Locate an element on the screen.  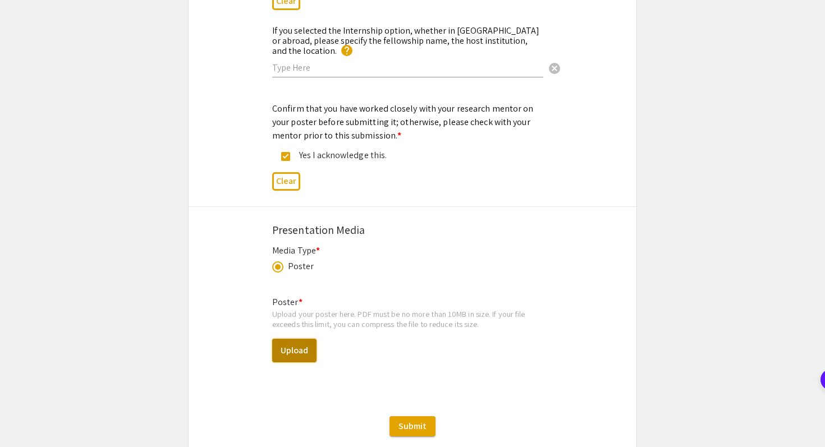
div: Yes I acknowledge this. is located at coordinates (408, 156).